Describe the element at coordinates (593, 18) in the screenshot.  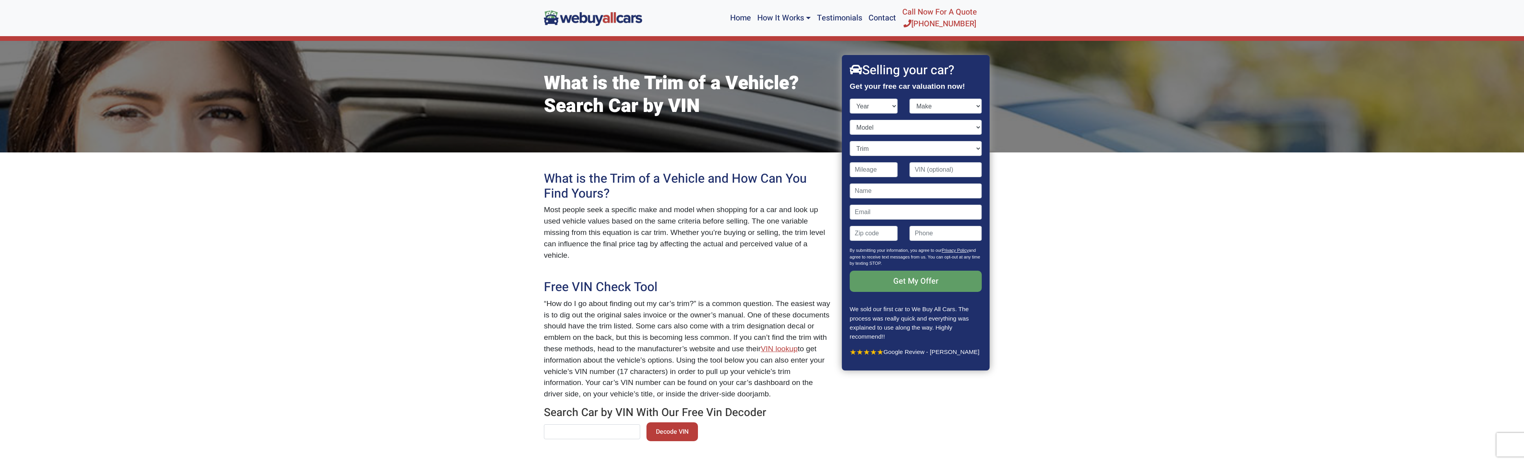
I see `img: We Buy All Cars in NJ logo` at that location.